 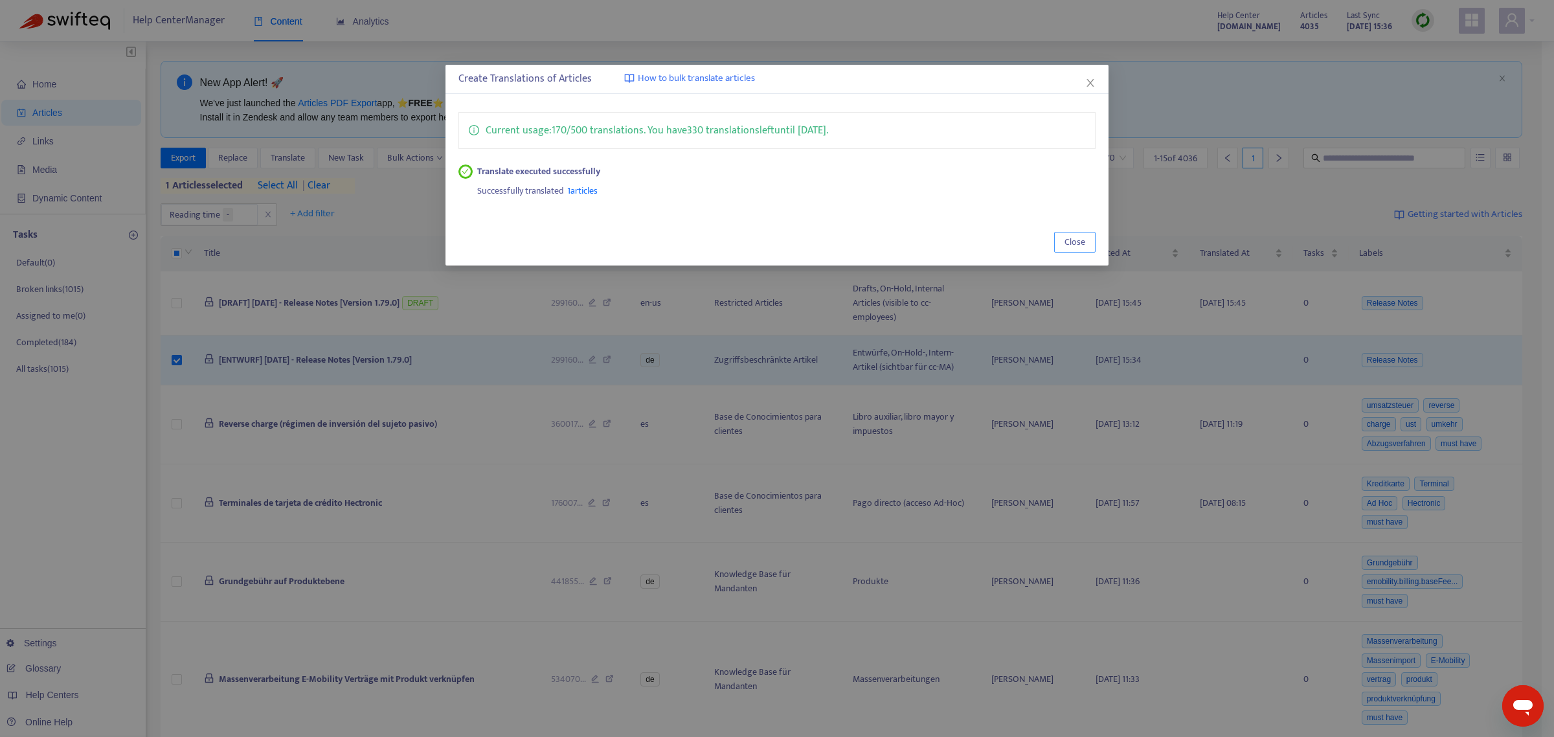 What do you see at coordinates (777, 79) in the screenshot?
I see `div: Create Translations of Articles` at bounding box center [777, 79].